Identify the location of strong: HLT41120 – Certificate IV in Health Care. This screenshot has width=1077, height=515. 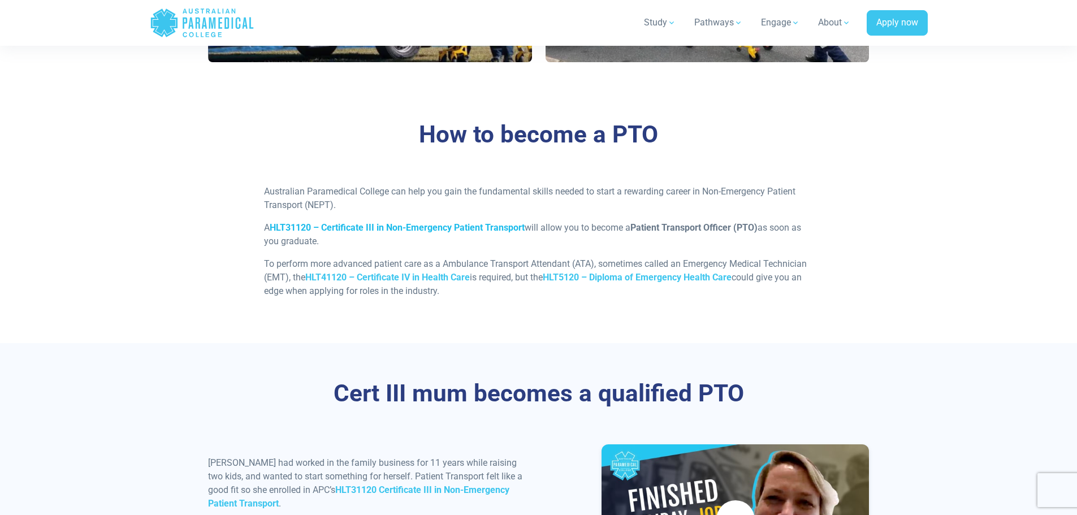
(387, 277).